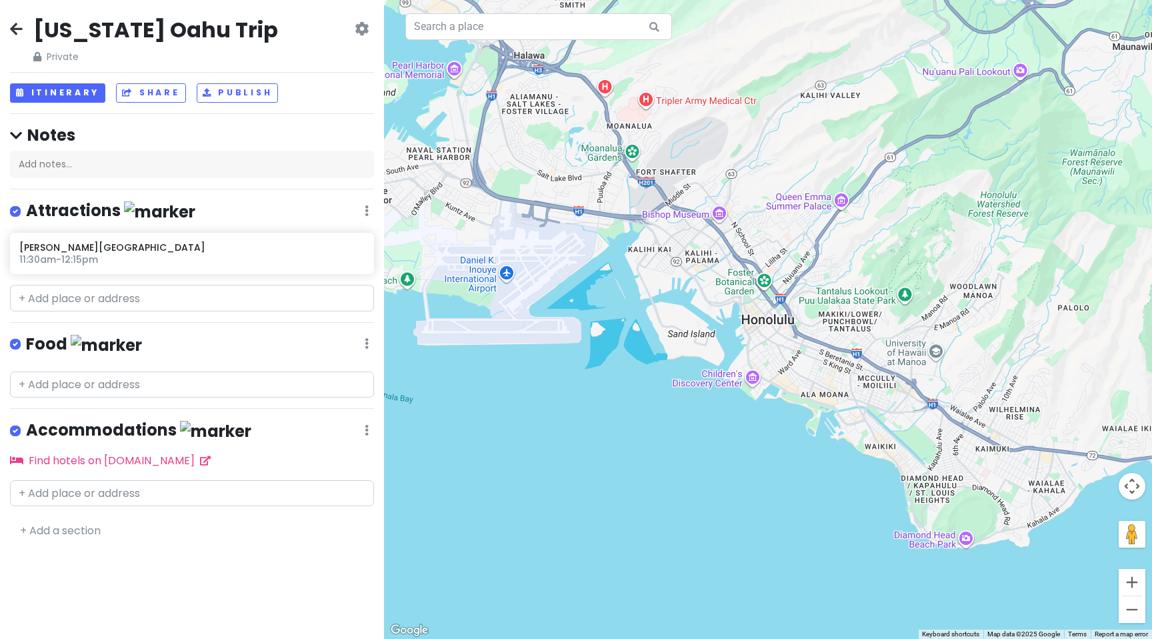  I want to click on span: Private, so click(155, 57).